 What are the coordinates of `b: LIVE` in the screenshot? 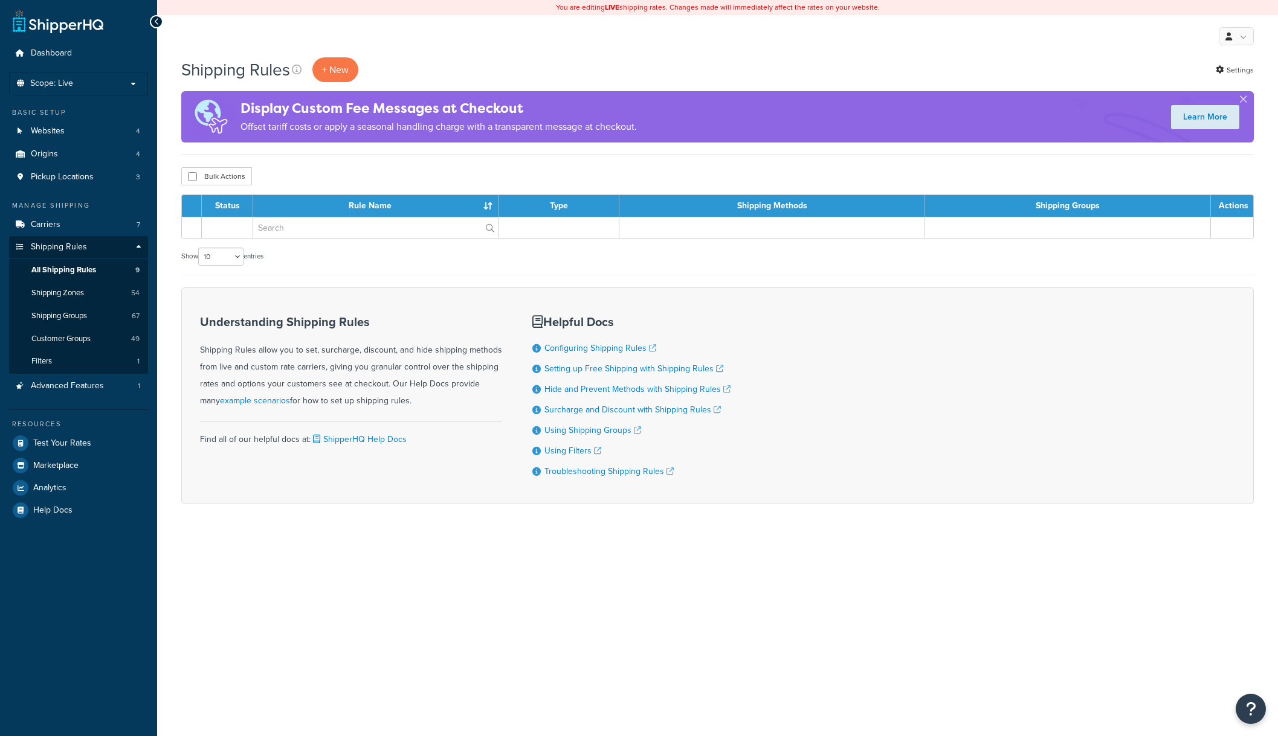 It's located at (612, 7).